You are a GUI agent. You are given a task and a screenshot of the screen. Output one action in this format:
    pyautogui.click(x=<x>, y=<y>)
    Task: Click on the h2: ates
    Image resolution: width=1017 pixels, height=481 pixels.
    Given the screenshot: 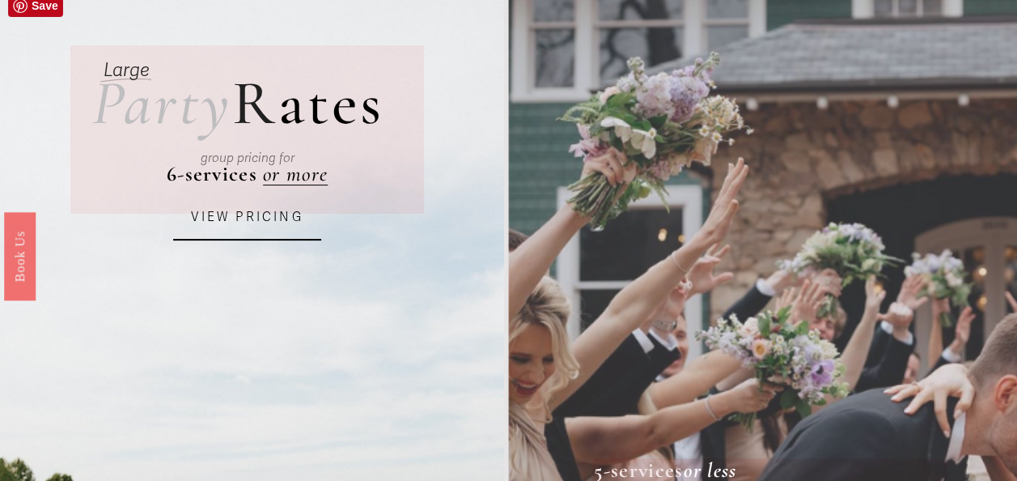 What is the action you would take?
    pyautogui.click(x=239, y=103)
    